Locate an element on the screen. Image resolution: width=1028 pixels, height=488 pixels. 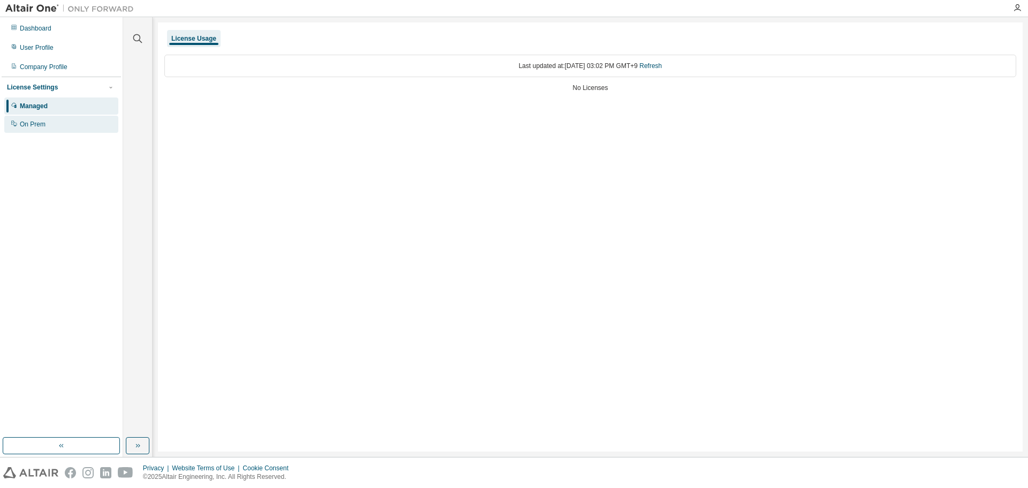
div: Dashboard is located at coordinates (35, 28).